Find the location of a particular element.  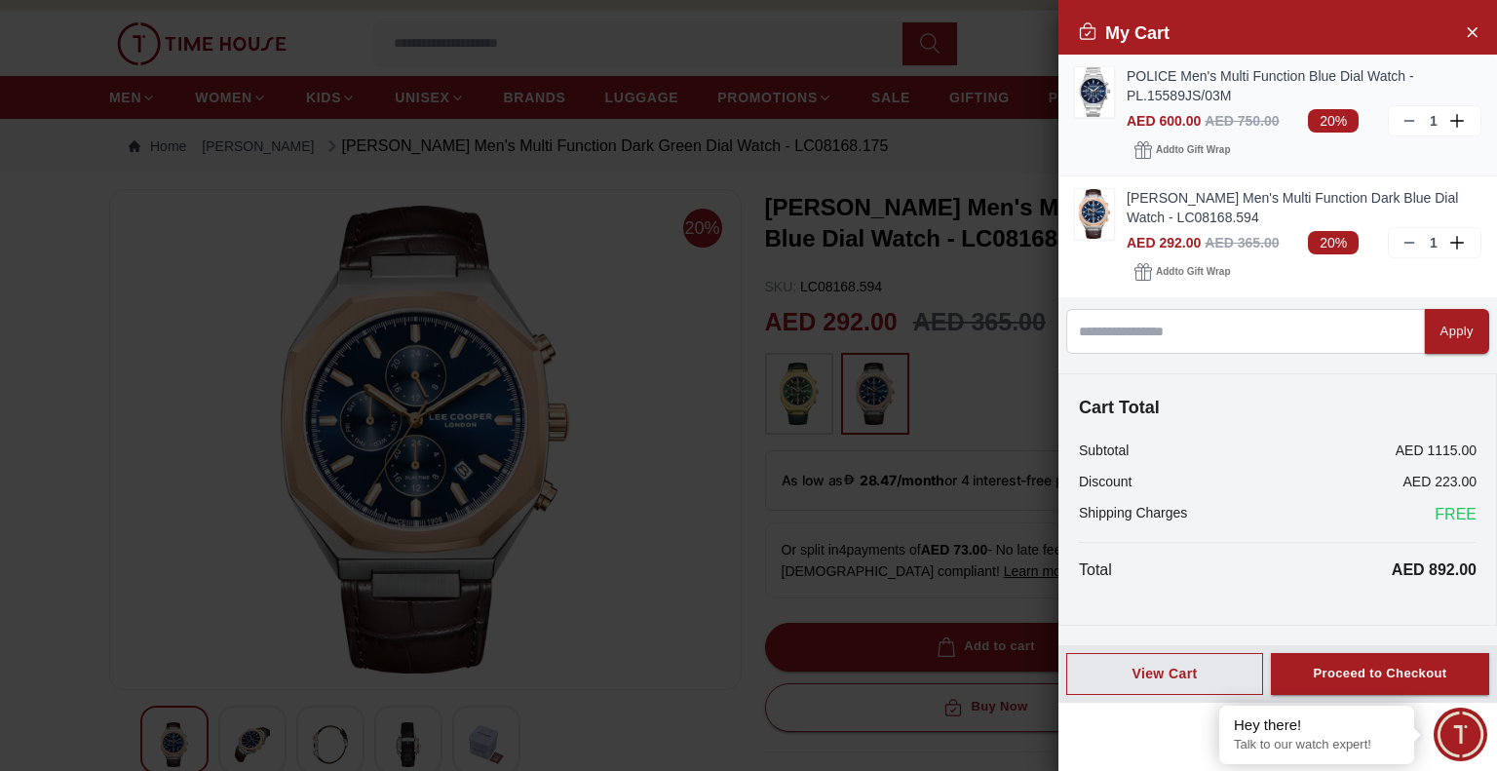

span: AED 365.00 is located at coordinates (1242, 243).